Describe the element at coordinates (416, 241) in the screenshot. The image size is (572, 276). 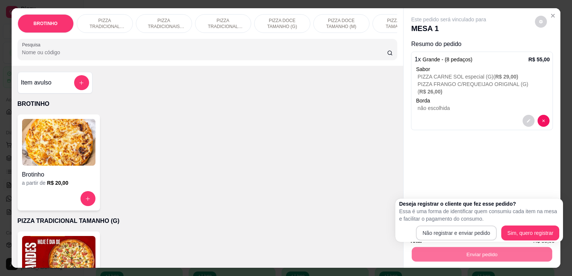
I see `strong: Total` at that location.